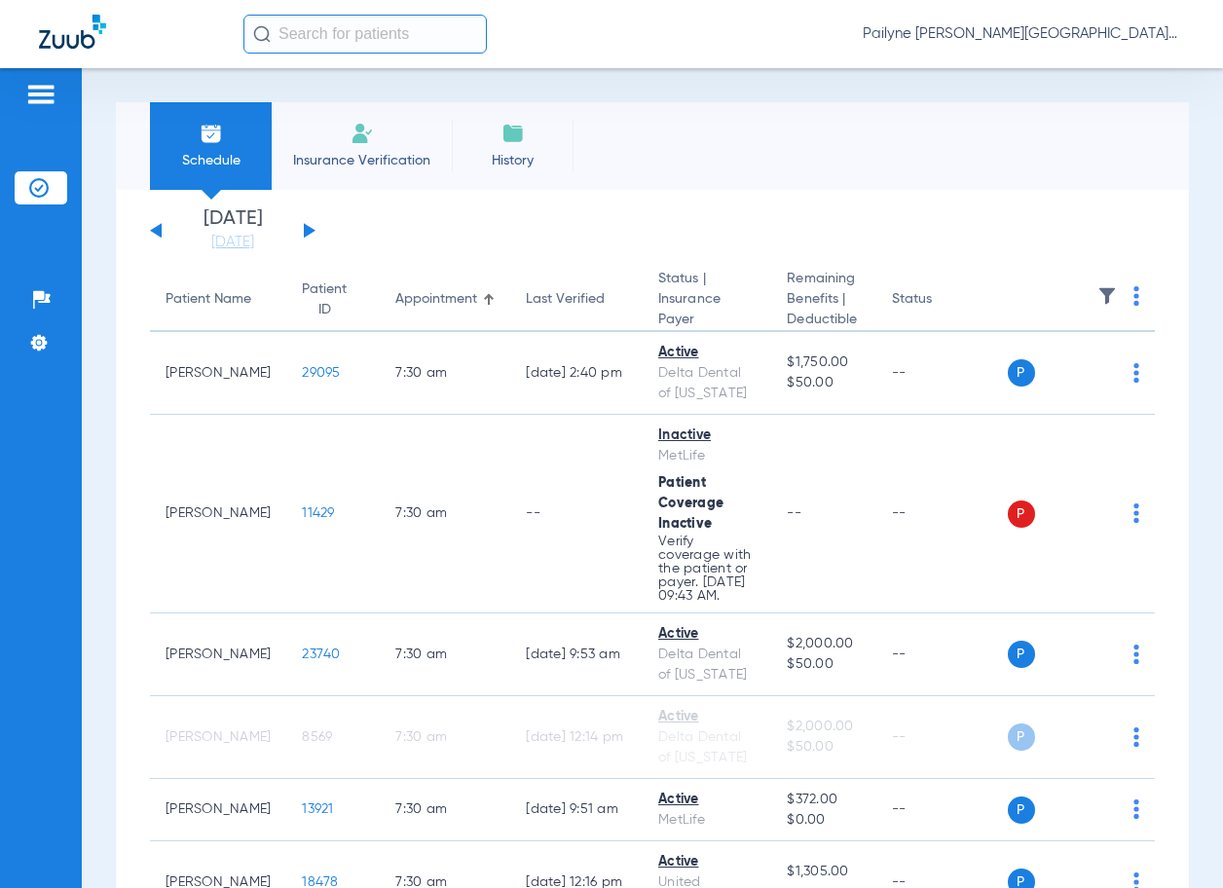  What do you see at coordinates (317, 737) in the screenshot?
I see `span: 8569` at bounding box center [317, 737].